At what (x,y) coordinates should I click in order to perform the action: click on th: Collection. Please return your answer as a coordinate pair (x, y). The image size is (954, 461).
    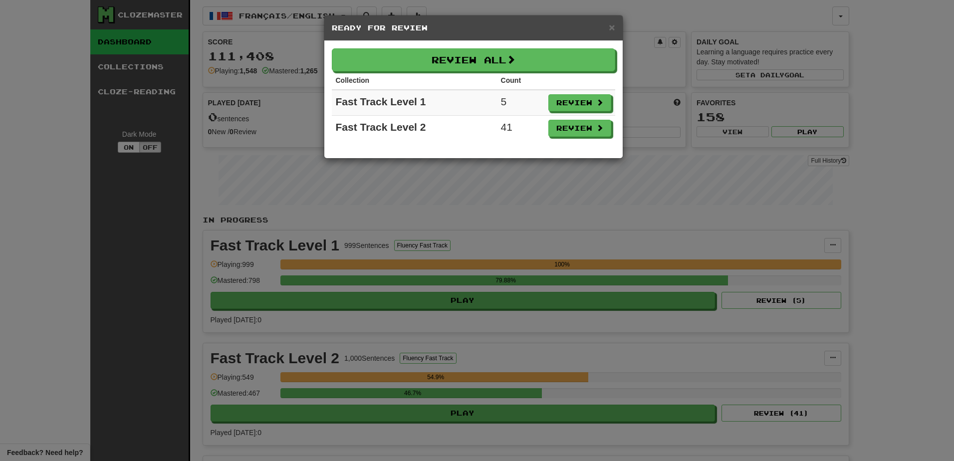
    Looking at the image, I should click on (414, 80).